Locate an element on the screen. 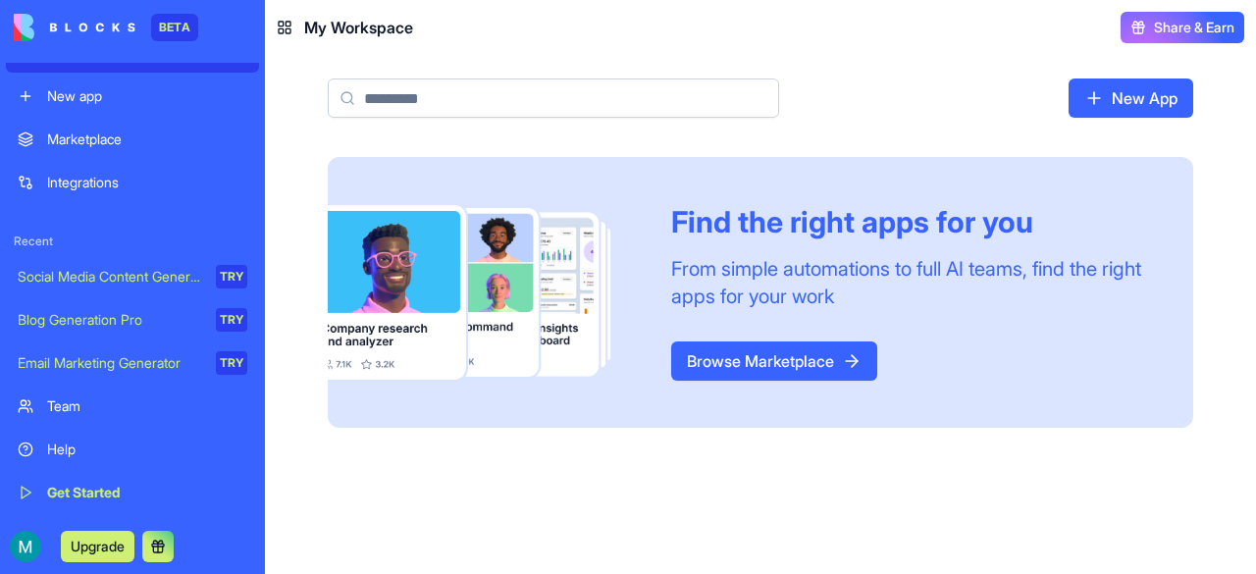 This screenshot has width=1256, height=574. div: Blog Generation Pro is located at coordinates (110, 320).